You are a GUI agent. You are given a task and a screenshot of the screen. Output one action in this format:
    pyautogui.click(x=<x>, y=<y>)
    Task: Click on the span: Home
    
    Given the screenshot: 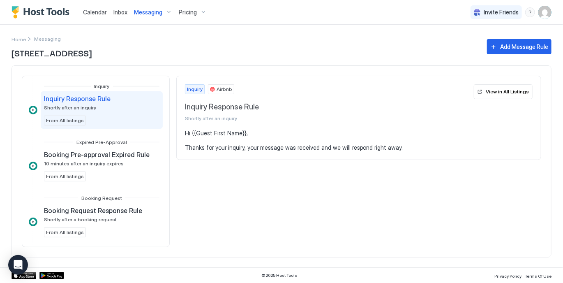 What is the action you would take?
    pyautogui.click(x=18, y=39)
    